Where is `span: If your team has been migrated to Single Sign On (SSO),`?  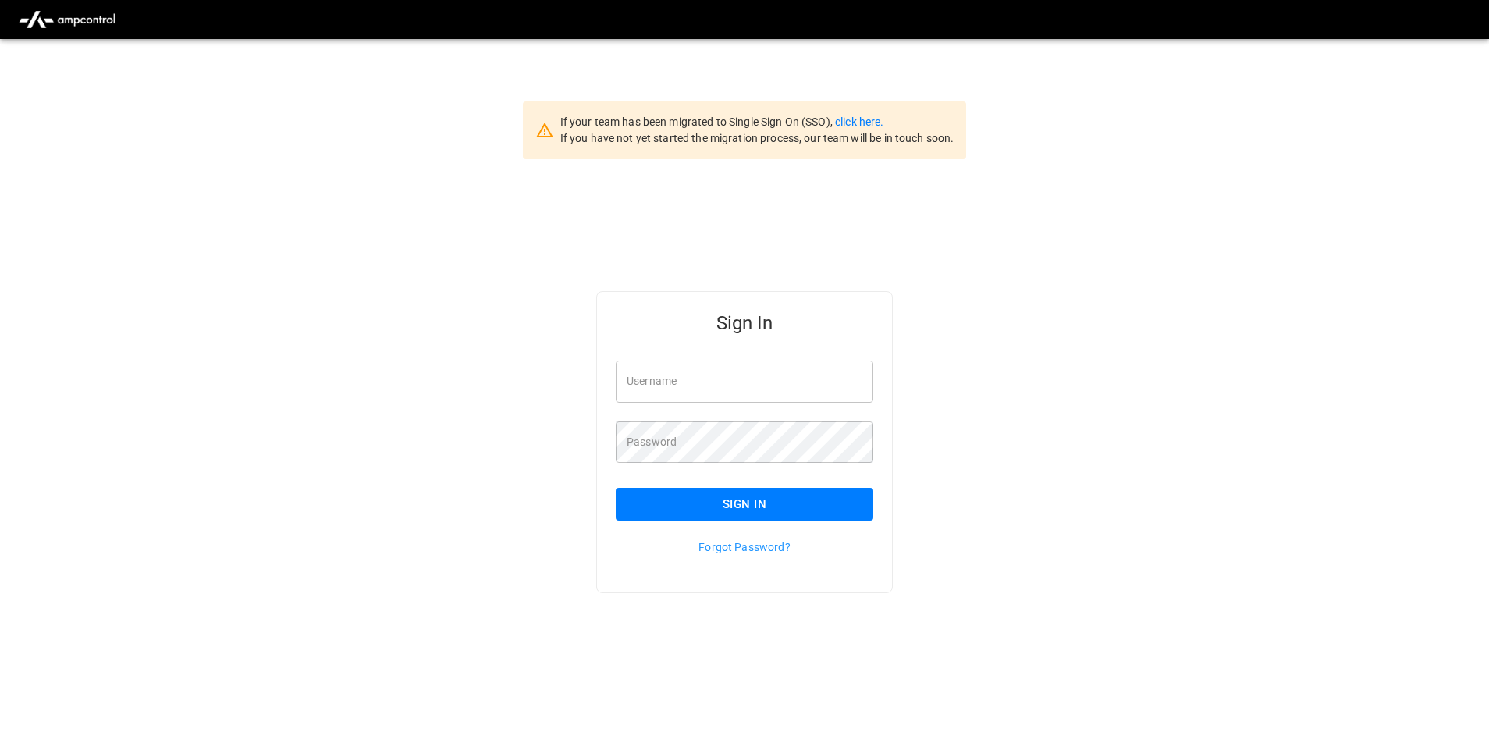
span: If your team has been migrated to Single Sign On (SSO), is located at coordinates (698, 122).